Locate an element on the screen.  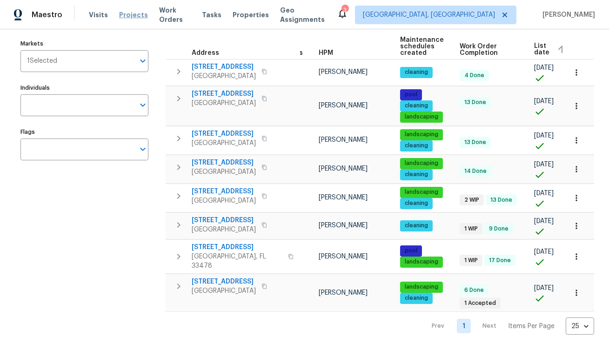
div: 25 is located at coordinates (579, 326).